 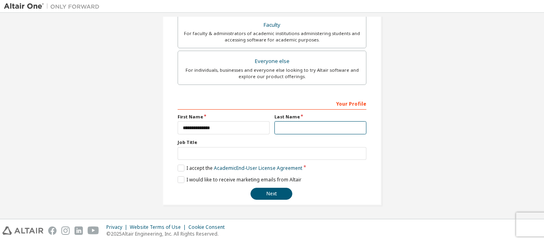 What do you see at coordinates (52, 230) in the screenshot?
I see `img: facebook.svg` at bounding box center [52, 230].